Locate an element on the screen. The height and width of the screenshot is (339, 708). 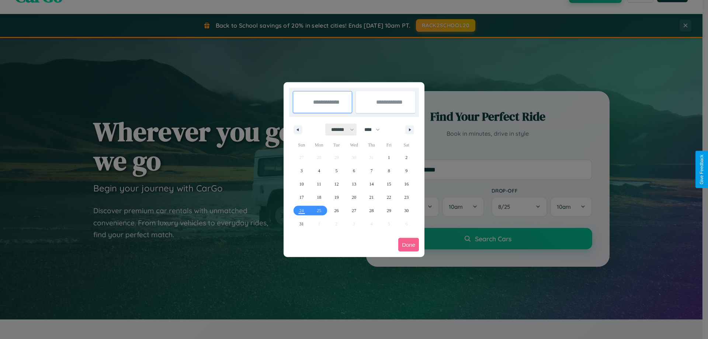
button: 22 is located at coordinates (388, 197).